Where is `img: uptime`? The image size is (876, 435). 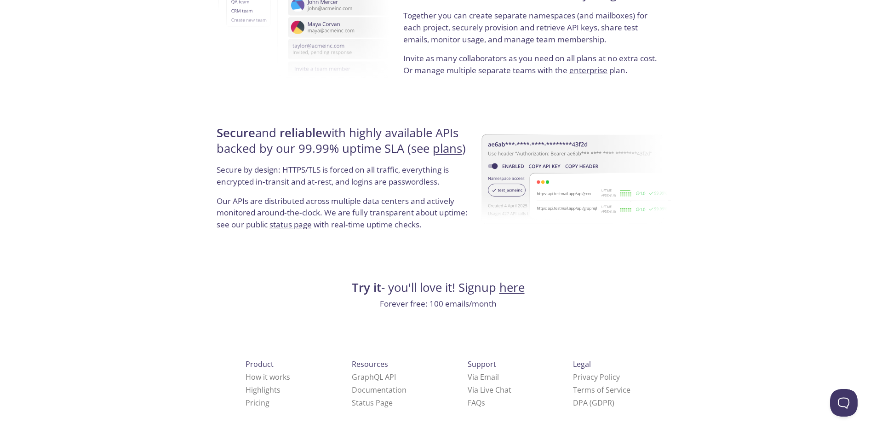 img: uptime is located at coordinates (576, 179).